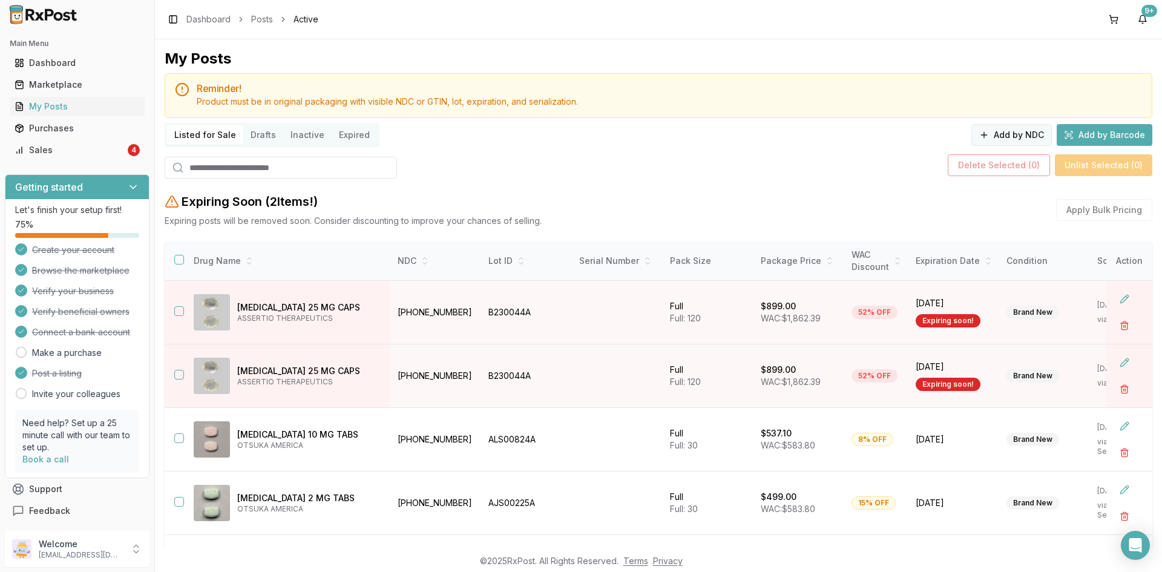 The height and width of the screenshot is (572, 1162). I want to click on div: Sales, so click(70, 150).